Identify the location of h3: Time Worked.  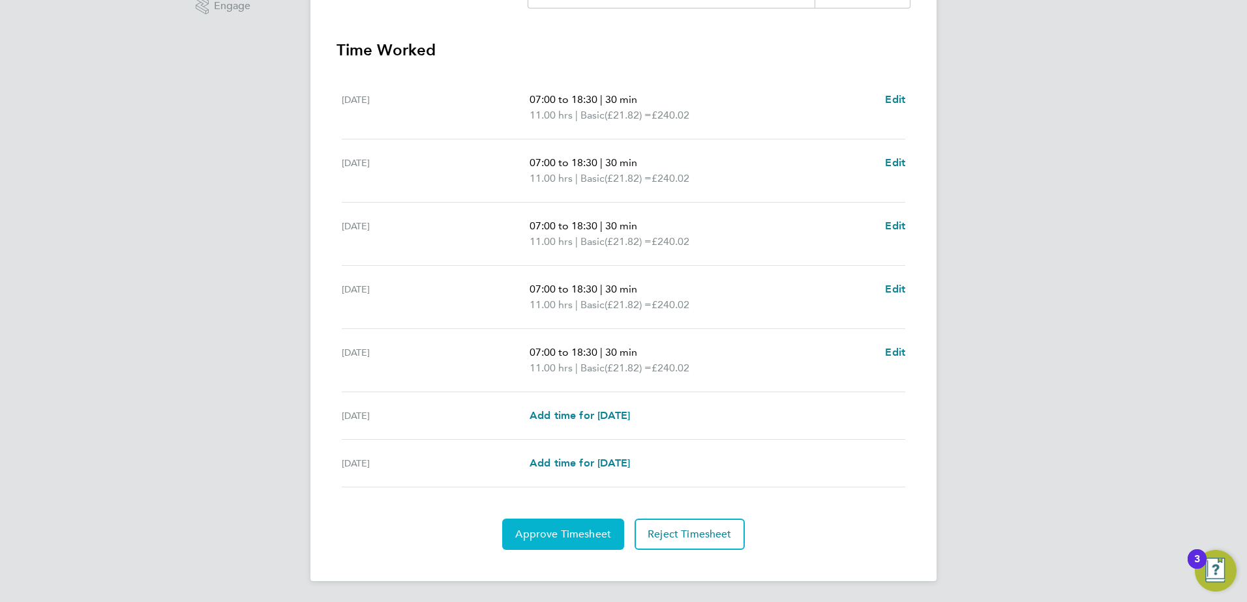
(623, 50).